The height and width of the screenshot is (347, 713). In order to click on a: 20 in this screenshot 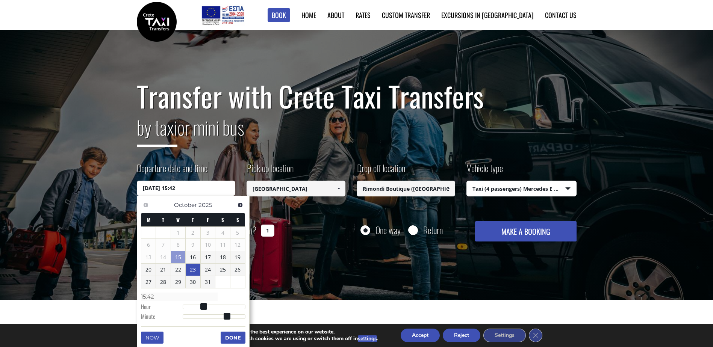, I will do `click(148, 270)`.